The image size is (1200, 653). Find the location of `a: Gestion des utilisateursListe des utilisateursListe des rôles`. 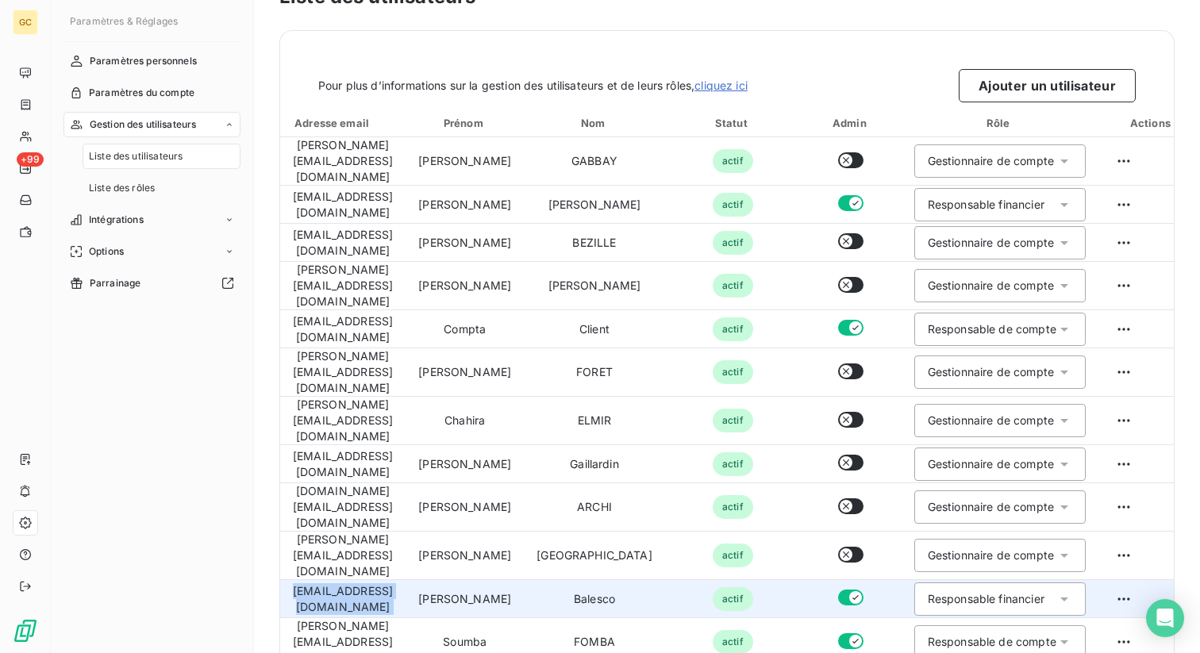

a: Gestion des utilisateursListe des utilisateursListe des rôles is located at coordinates (152, 156).